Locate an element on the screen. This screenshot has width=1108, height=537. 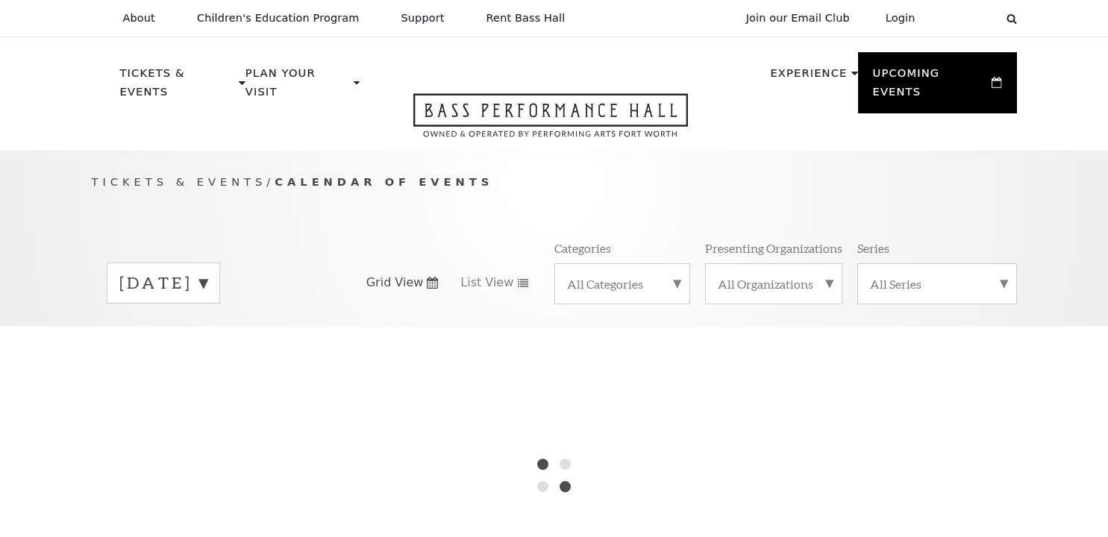
p: Support is located at coordinates (423, 18).